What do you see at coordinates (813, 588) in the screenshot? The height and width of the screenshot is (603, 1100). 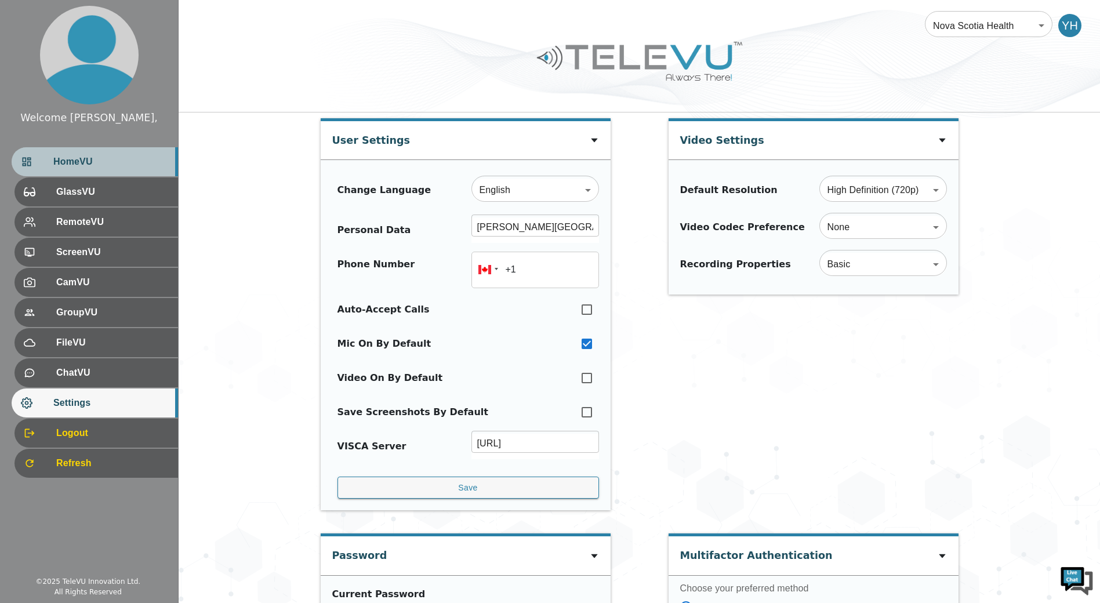 I see `label: Choose your preferred method` at bounding box center [813, 588].